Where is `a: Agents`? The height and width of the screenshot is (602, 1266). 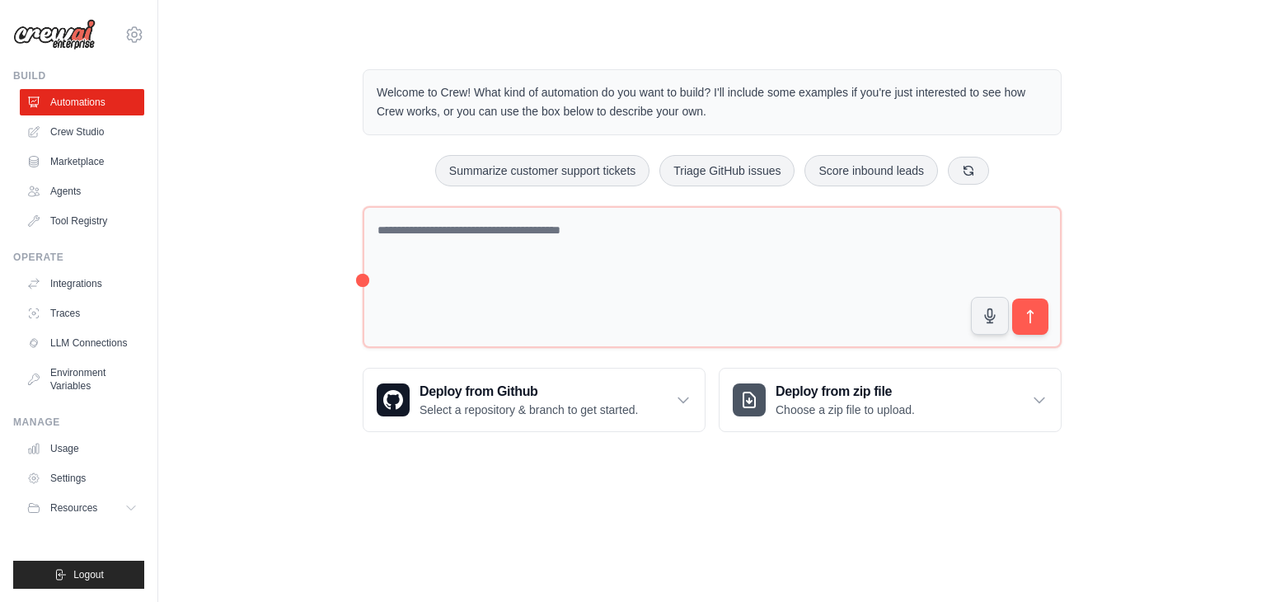 a: Agents is located at coordinates (82, 191).